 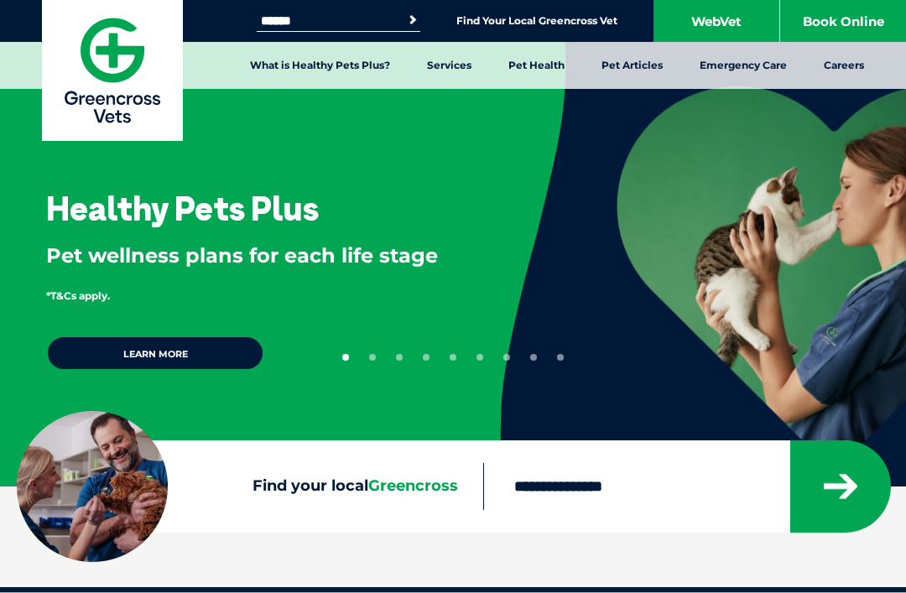 What do you see at coordinates (537, 21) in the screenshot?
I see `a: Find Your Local Greencross Vet` at bounding box center [537, 21].